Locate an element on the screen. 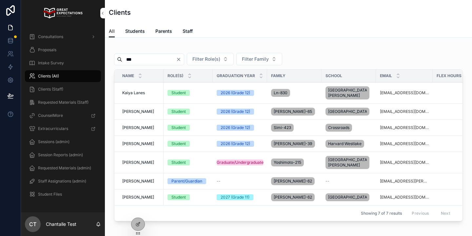  a: 2027 (Grade 11) is located at coordinates (240, 197).